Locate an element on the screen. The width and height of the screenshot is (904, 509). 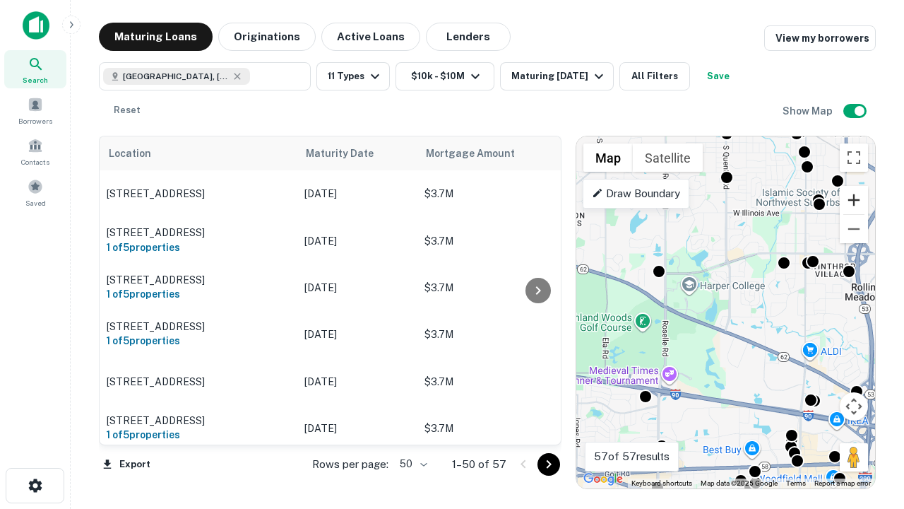
button: Export is located at coordinates (126, 464).